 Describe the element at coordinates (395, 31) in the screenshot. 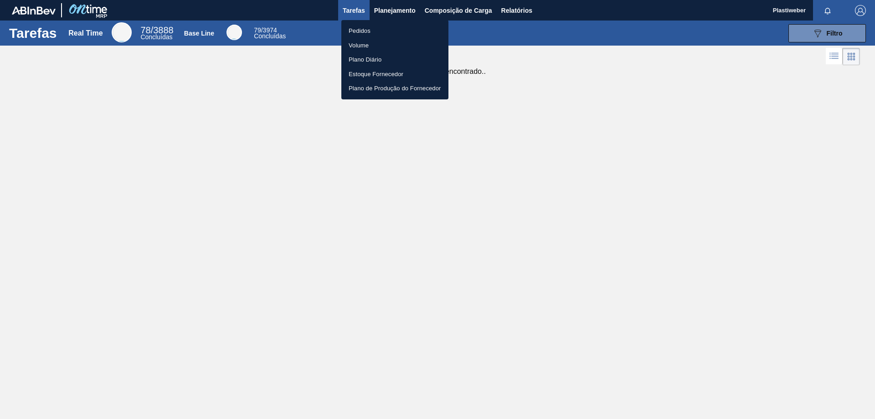

I see `a: Pedidos` at that location.